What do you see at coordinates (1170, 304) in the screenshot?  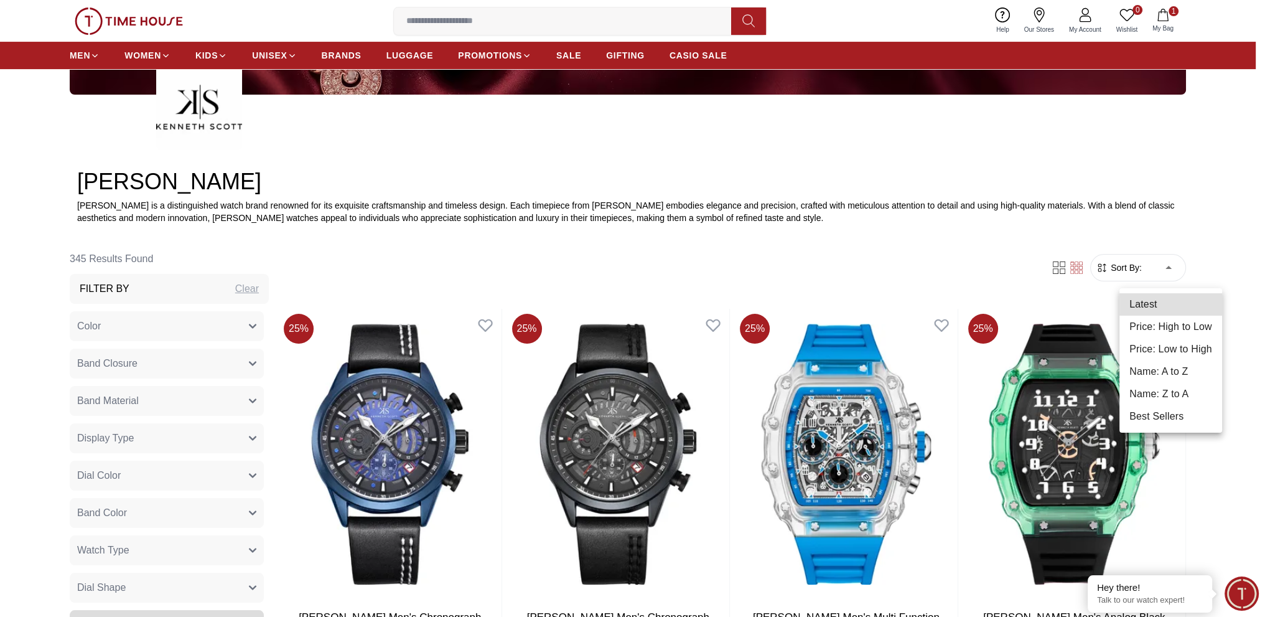 I see `li: Latest` at bounding box center [1170, 304].